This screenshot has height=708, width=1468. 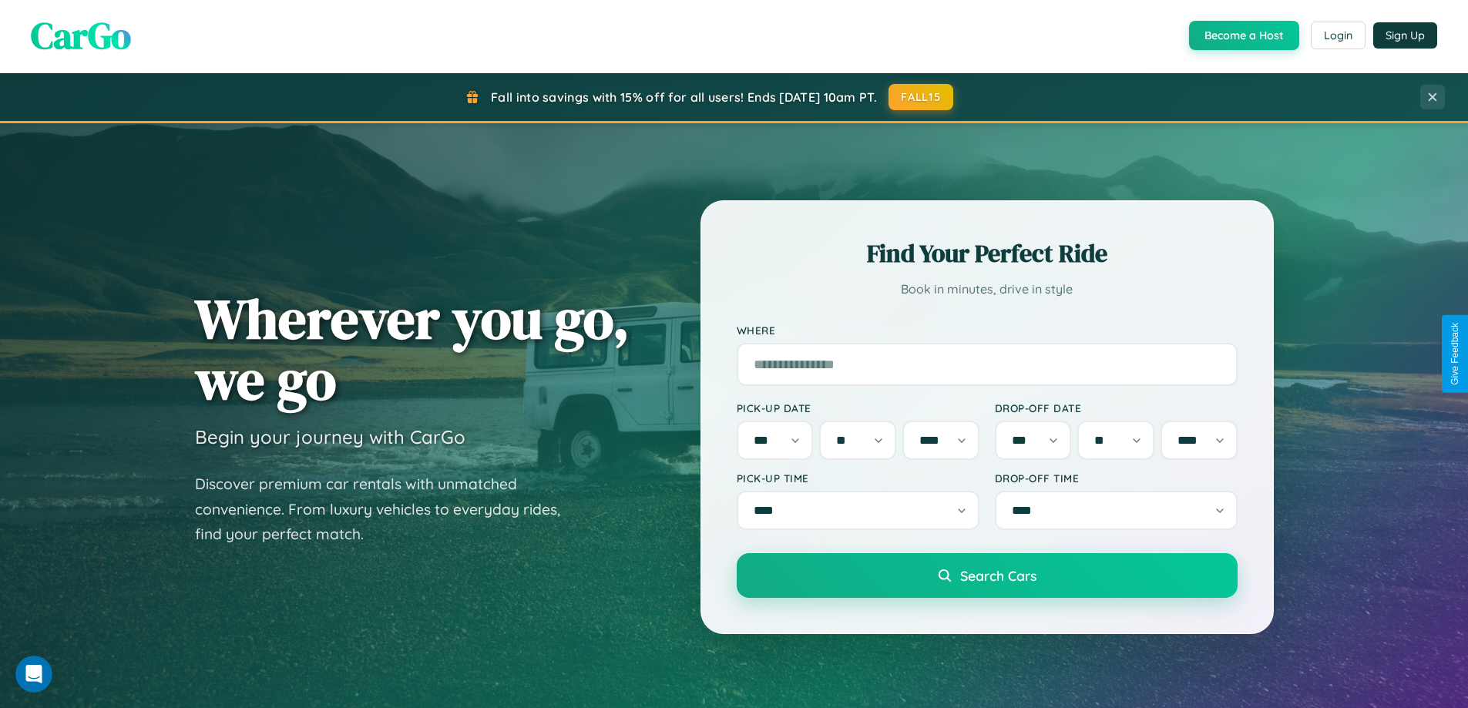 What do you see at coordinates (1116, 478) in the screenshot?
I see `label: Drop-off Time` at bounding box center [1116, 478].